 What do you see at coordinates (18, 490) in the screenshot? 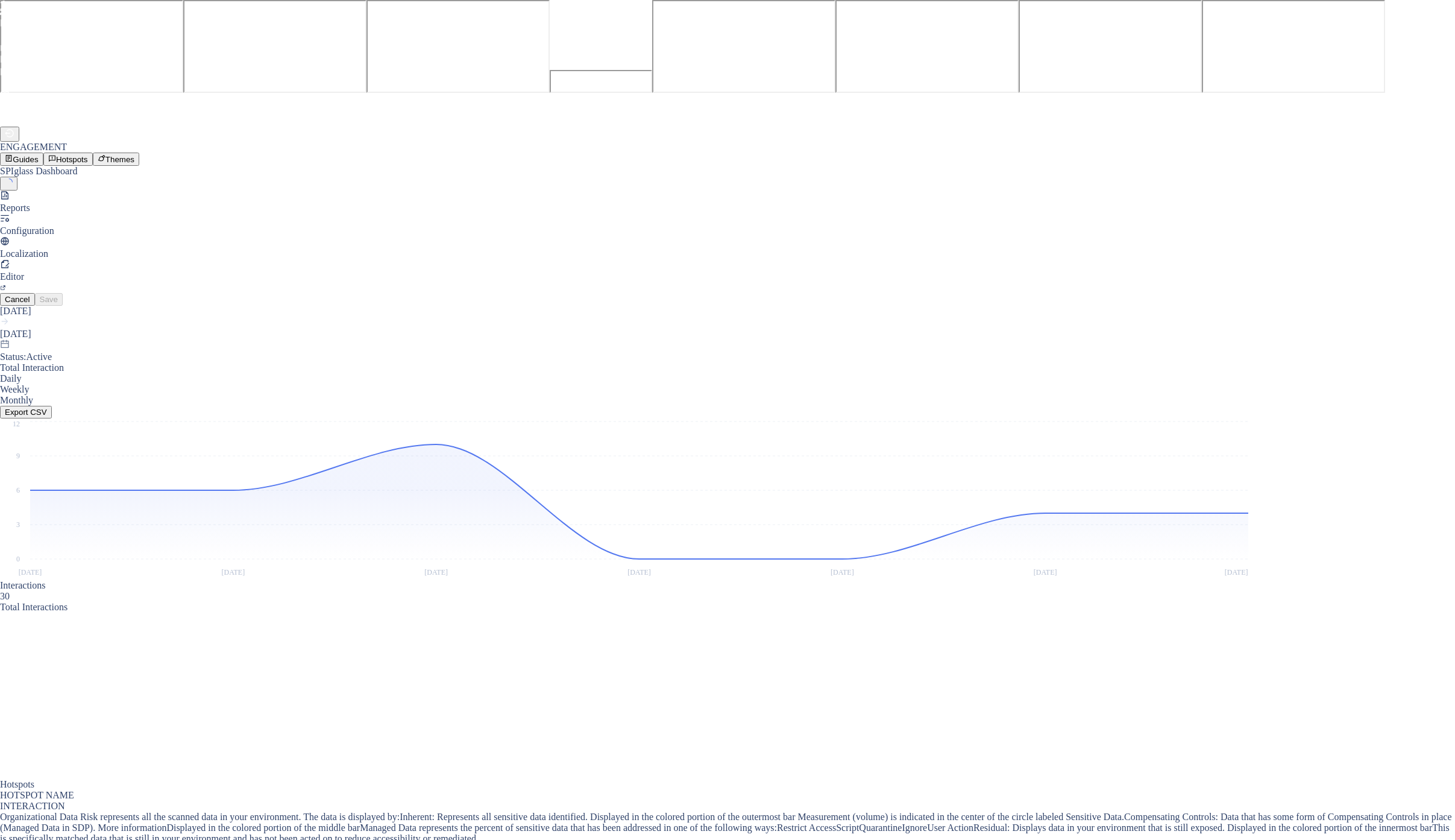
I see `tspan: 6` at bounding box center [18, 490].